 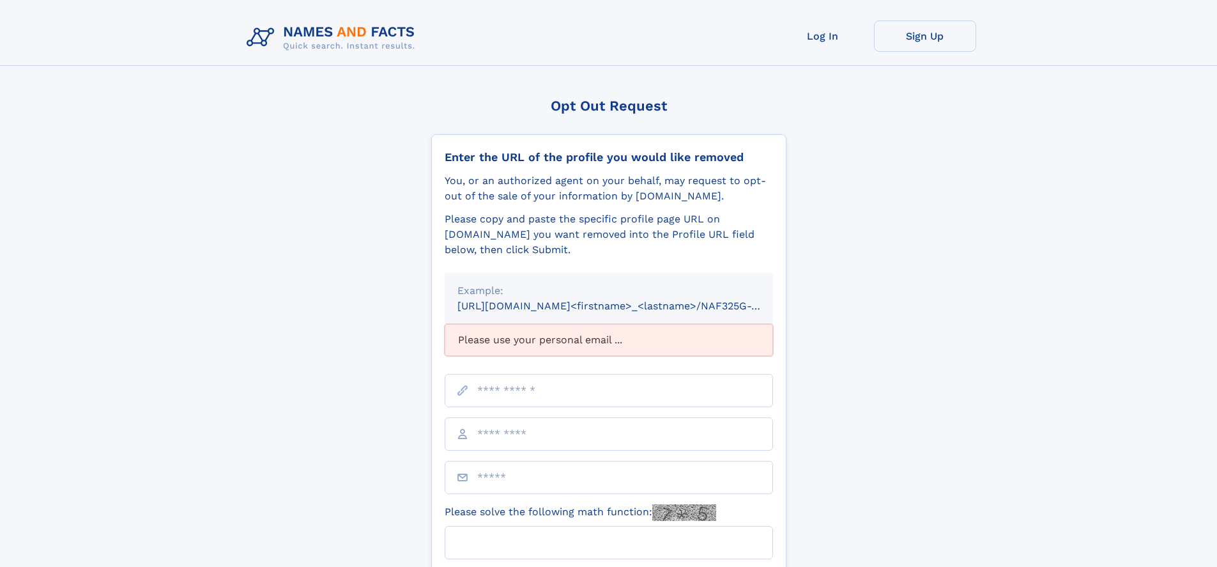 What do you see at coordinates (580, 513) in the screenshot?
I see `label: Please solve the following math function:` at bounding box center [580, 513].